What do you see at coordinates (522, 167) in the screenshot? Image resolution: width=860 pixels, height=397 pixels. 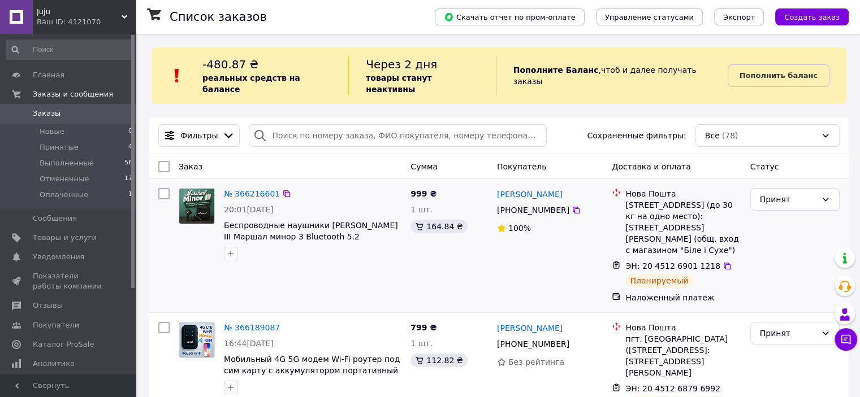 I see `span: Покупатель` at bounding box center [522, 167].